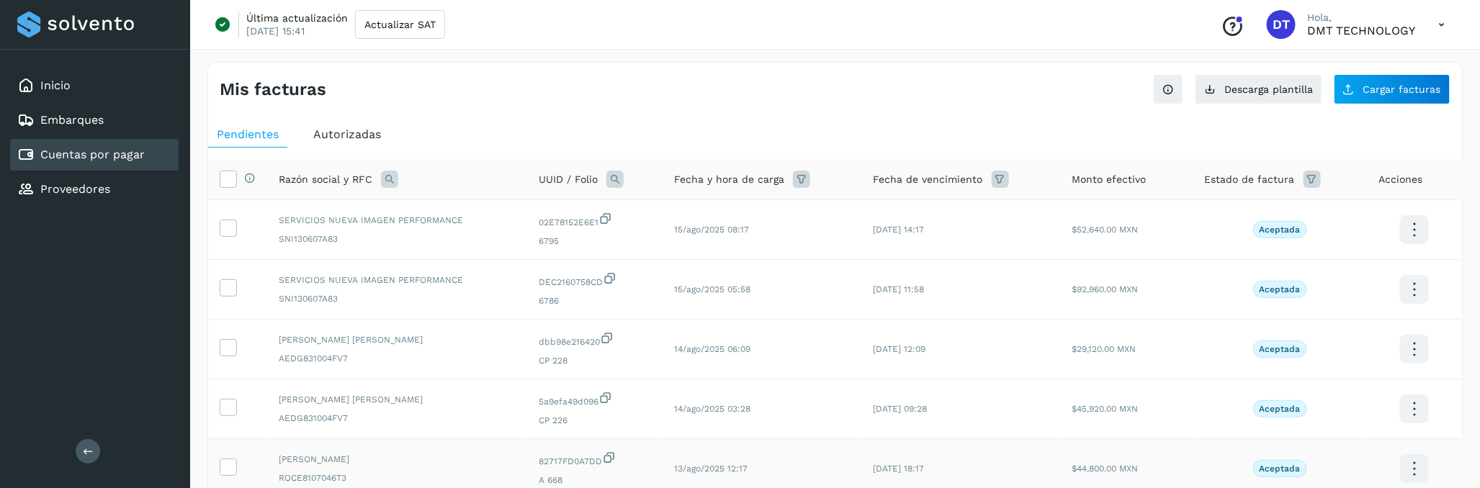 Image resolution: width=1480 pixels, height=488 pixels. I want to click on span: 13/ago/2025 12:17, so click(711, 469).